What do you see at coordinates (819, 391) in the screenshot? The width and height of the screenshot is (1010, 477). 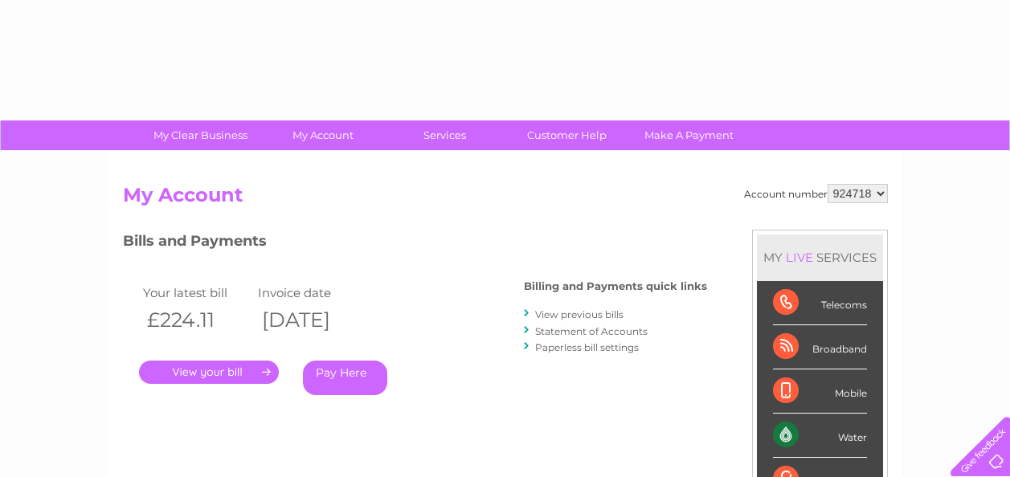 I see `div: Mobile` at bounding box center [819, 391].